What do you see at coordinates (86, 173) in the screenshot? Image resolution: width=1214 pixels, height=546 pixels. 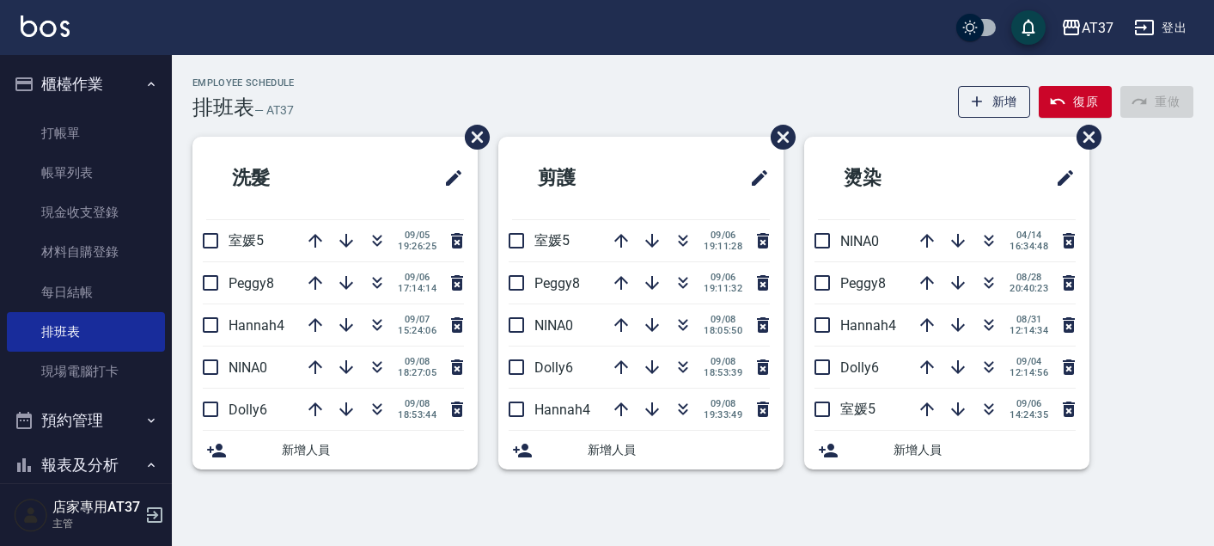 I see `a: 帳單列表` at bounding box center [86, 173].